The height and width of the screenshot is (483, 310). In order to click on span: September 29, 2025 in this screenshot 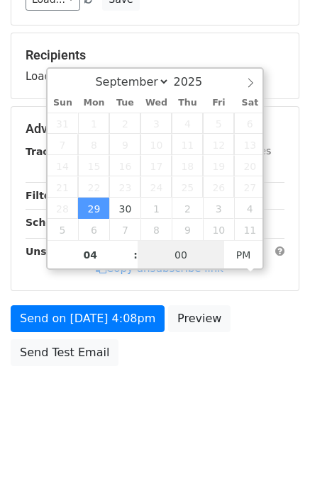, I will do `click(94, 208)`.